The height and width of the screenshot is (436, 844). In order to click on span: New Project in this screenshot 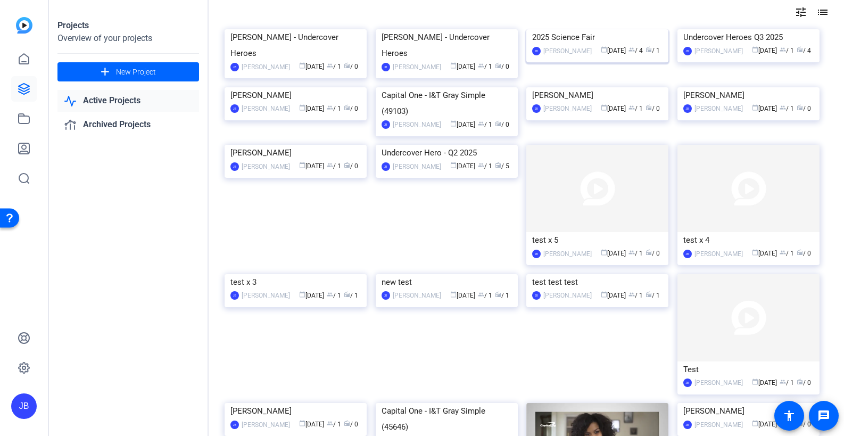, I will do `click(136, 72)`.